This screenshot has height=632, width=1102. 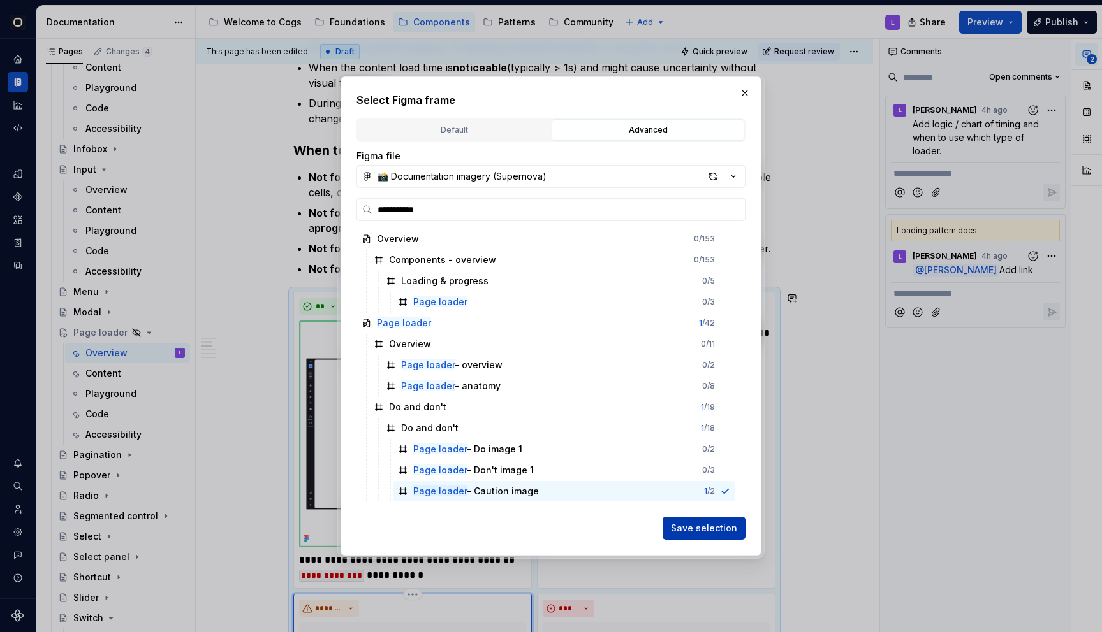 I want to click on button: 📸 Documentation imagery (Supernova), so click(x=551, y=177).